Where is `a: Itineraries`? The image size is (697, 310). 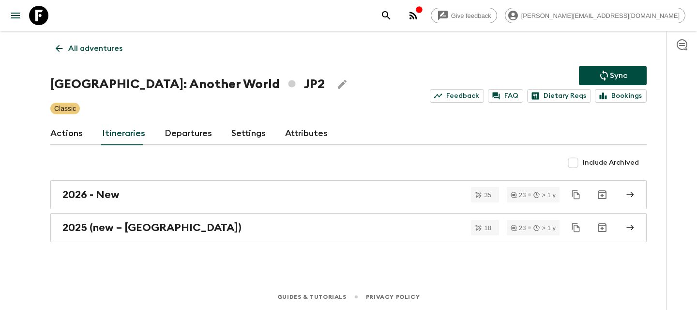
a: Itineraries is located at coordinates (124, 134).